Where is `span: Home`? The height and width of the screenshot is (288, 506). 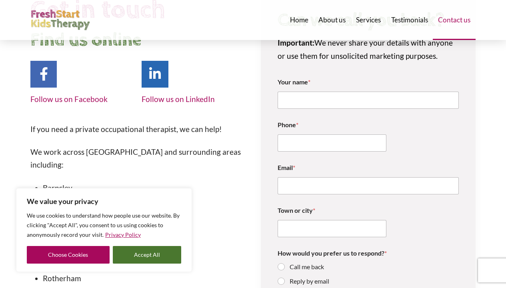
span: Home is located at coordinates (299, 20).